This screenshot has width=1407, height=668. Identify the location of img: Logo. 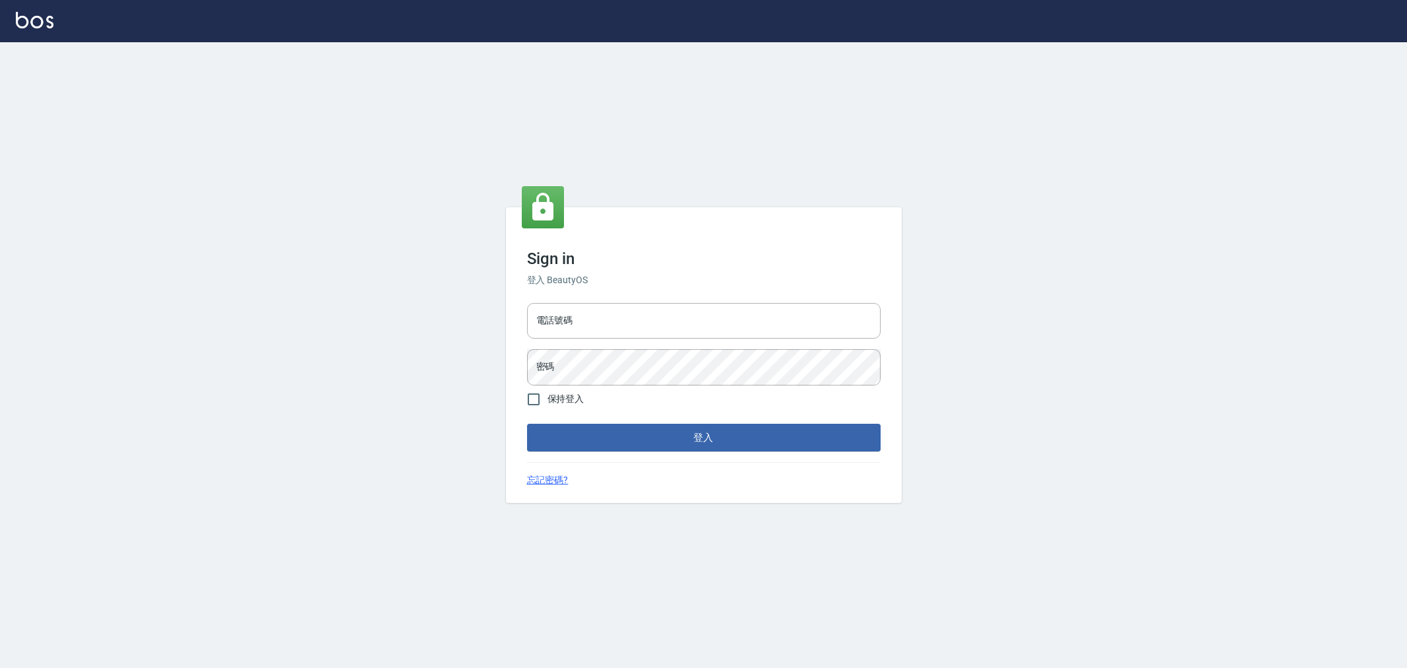
(34, 20).